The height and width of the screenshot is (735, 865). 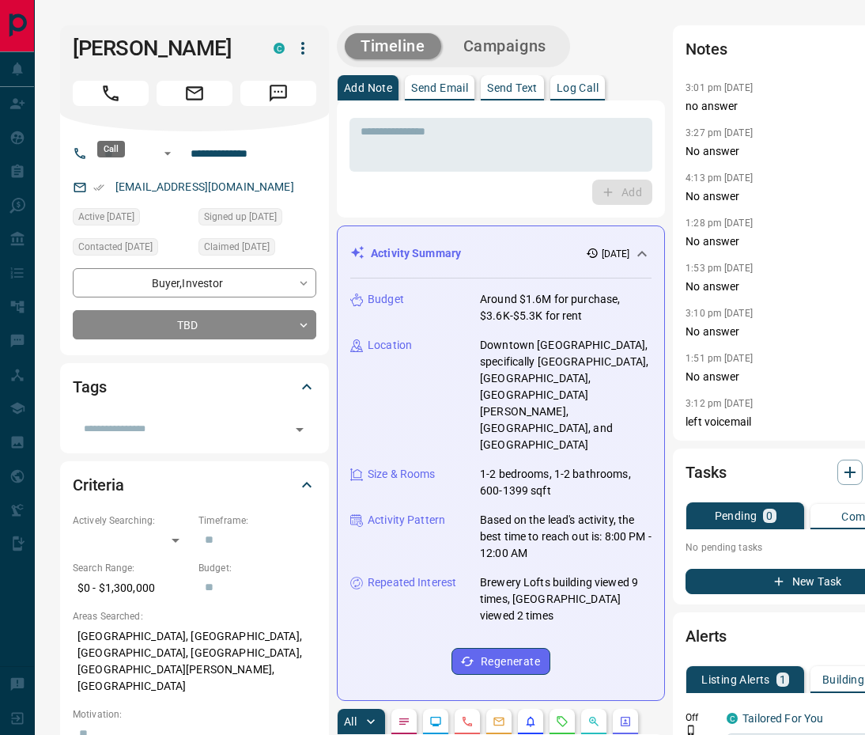 What do you see at coordinates (98, 485) in the screenshot?
I see `h2: Criteria` at bounding box center [98, 485].